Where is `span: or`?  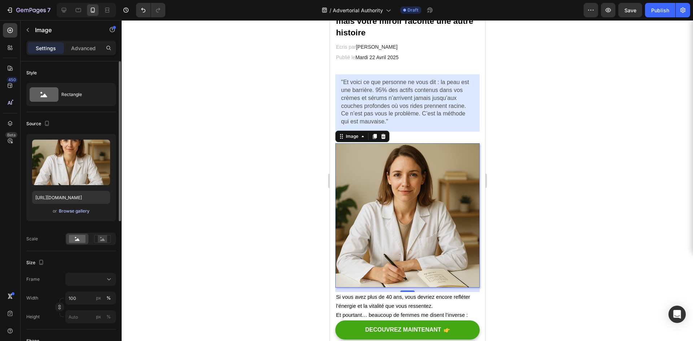
span: or is located at coordinates (55, 211).